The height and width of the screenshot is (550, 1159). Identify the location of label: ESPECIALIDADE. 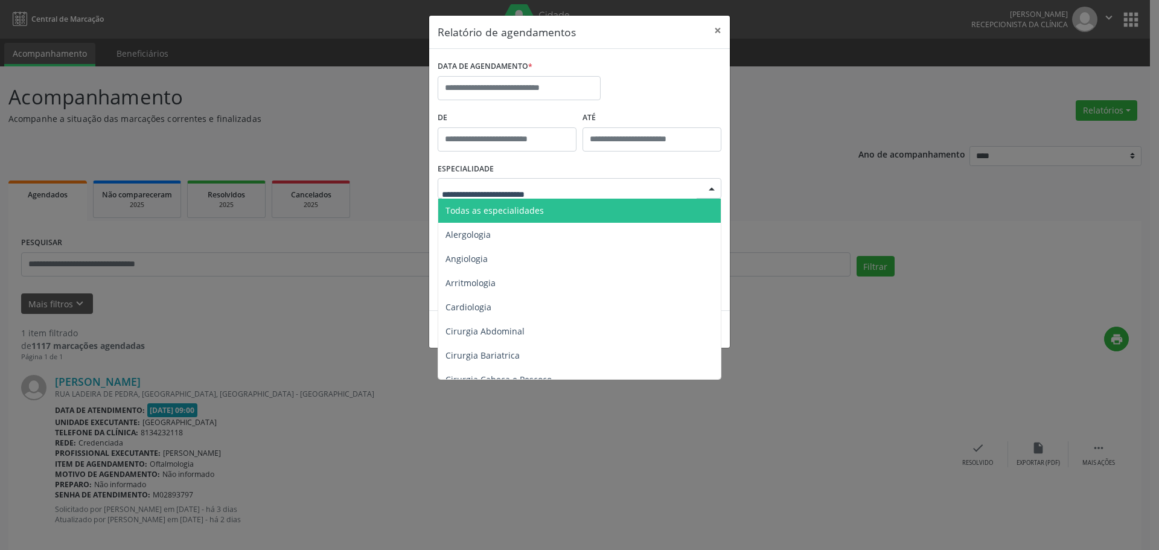
(465, 169).